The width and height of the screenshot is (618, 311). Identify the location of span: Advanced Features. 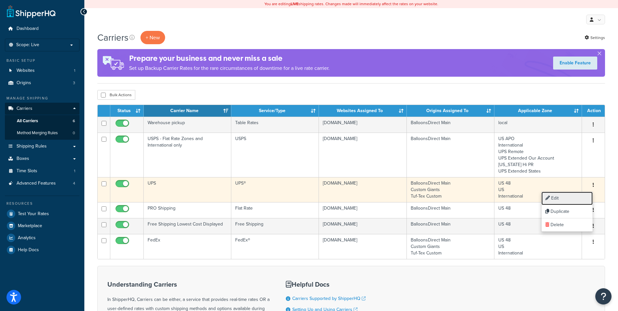
(36, 183).